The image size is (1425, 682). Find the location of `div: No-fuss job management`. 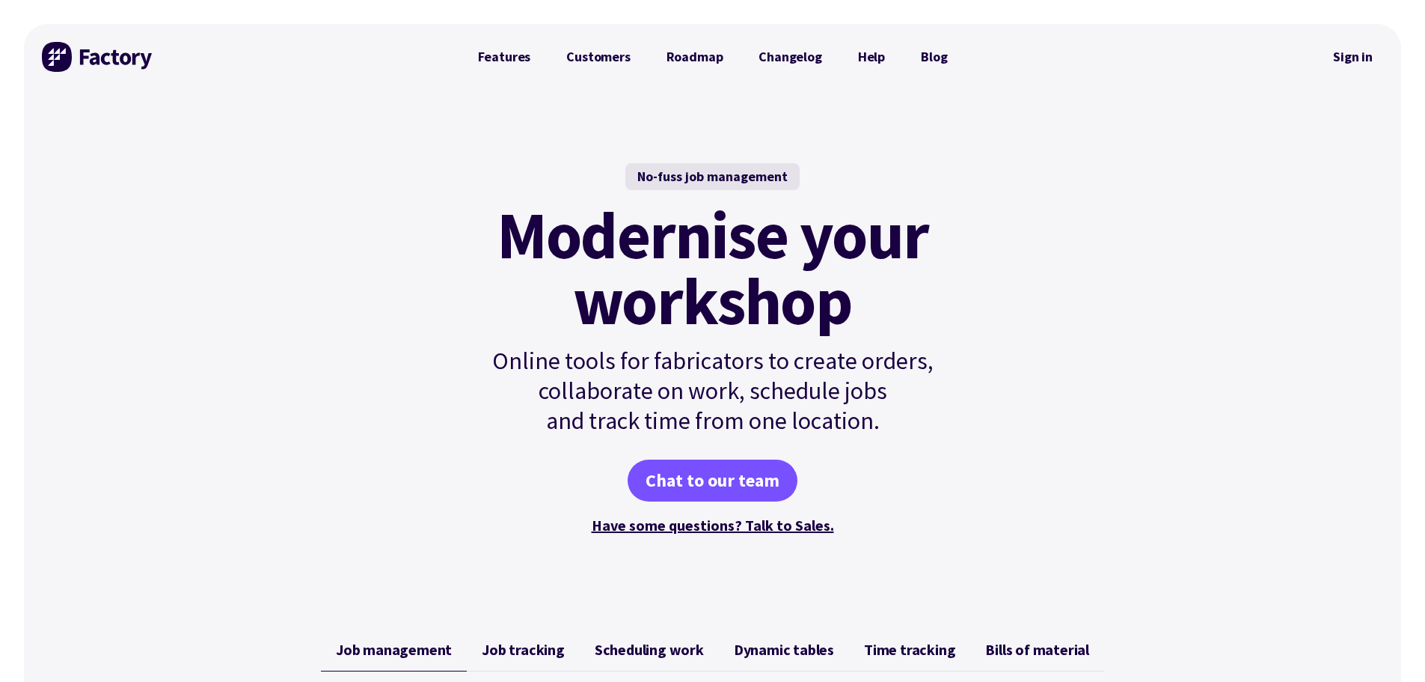

div: No-fuss job management is located at coordinates (712, 177).